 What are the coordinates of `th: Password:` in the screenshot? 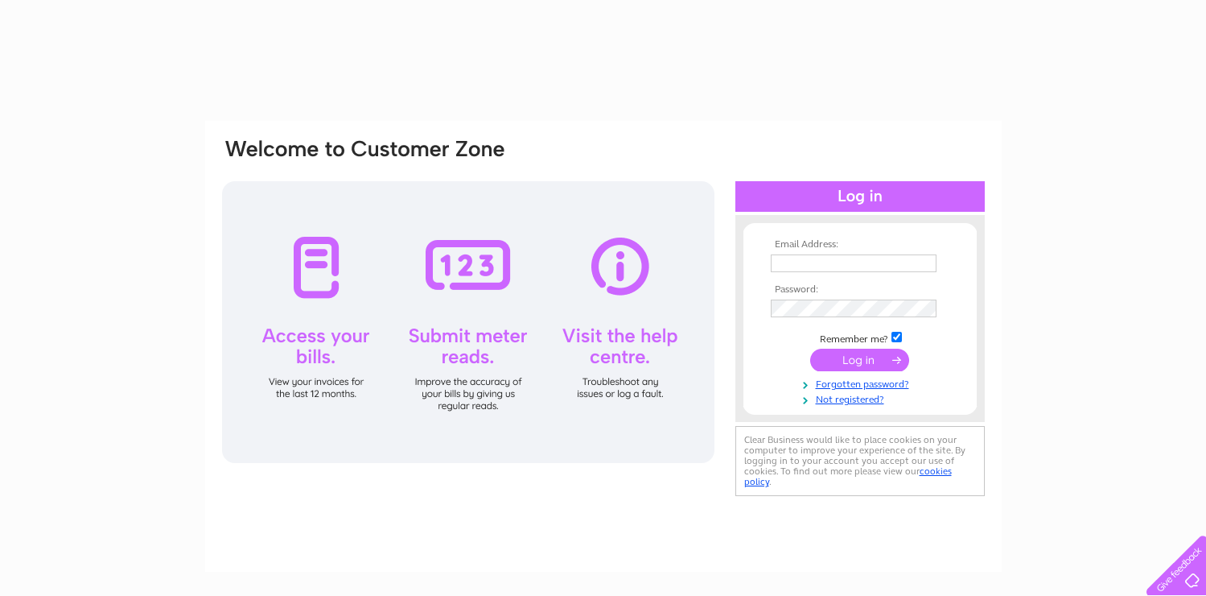 It's located at (860, 290).